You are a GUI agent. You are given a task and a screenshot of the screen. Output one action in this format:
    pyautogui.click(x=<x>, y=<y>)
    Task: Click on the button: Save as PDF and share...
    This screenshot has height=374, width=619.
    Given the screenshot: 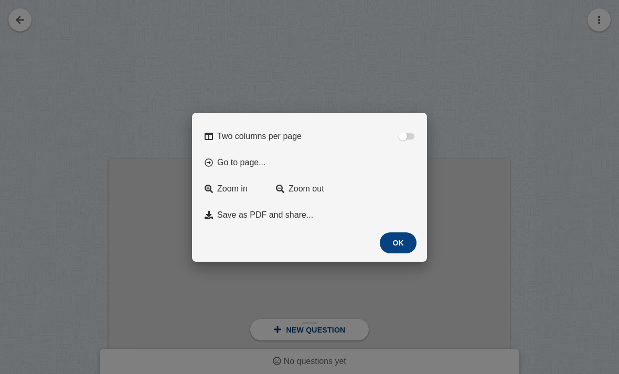 What is the action you would take?
    pyautogui.click(x=310, y=215)
    